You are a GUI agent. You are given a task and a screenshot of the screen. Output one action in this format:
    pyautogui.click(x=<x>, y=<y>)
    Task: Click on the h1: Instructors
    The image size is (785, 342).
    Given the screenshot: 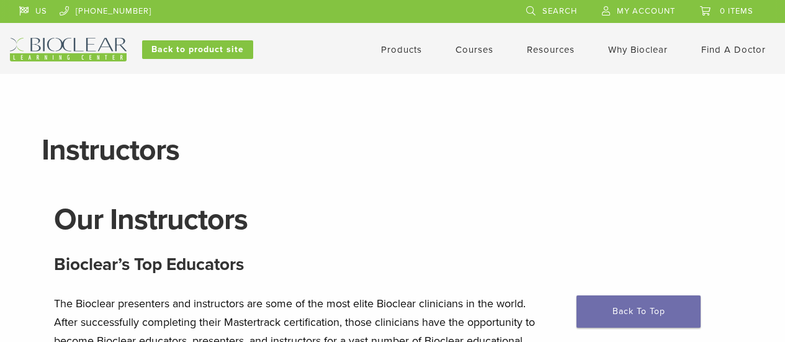 What is the action you would take?
    pyautogui.click(x=393, y=150)
    